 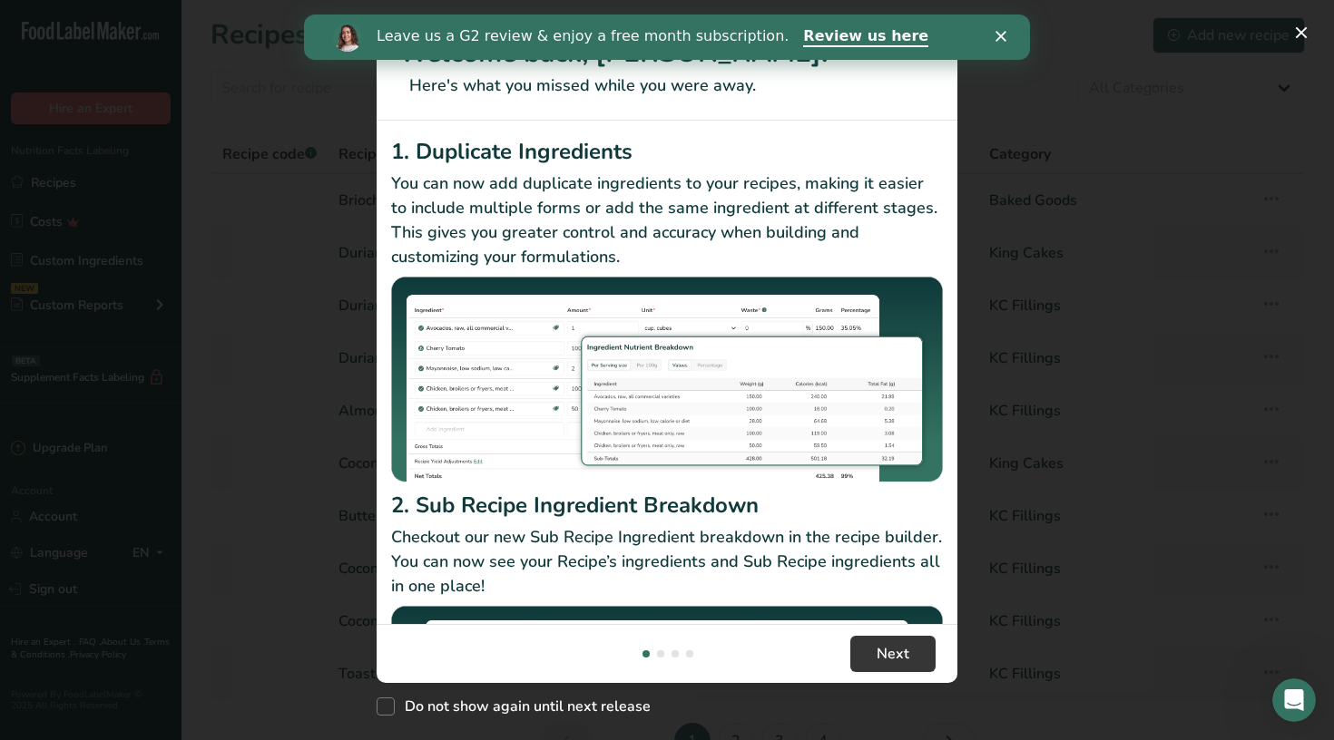 What do you see at coordinates (523, 707) in the screenshot?
I see `span: Do not show again until next release` at bounding box center [523, 707].